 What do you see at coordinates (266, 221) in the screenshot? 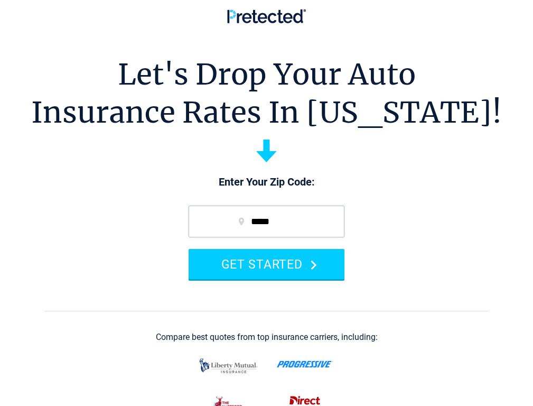
I see `input: zip code` at bounding box center [266, 221].